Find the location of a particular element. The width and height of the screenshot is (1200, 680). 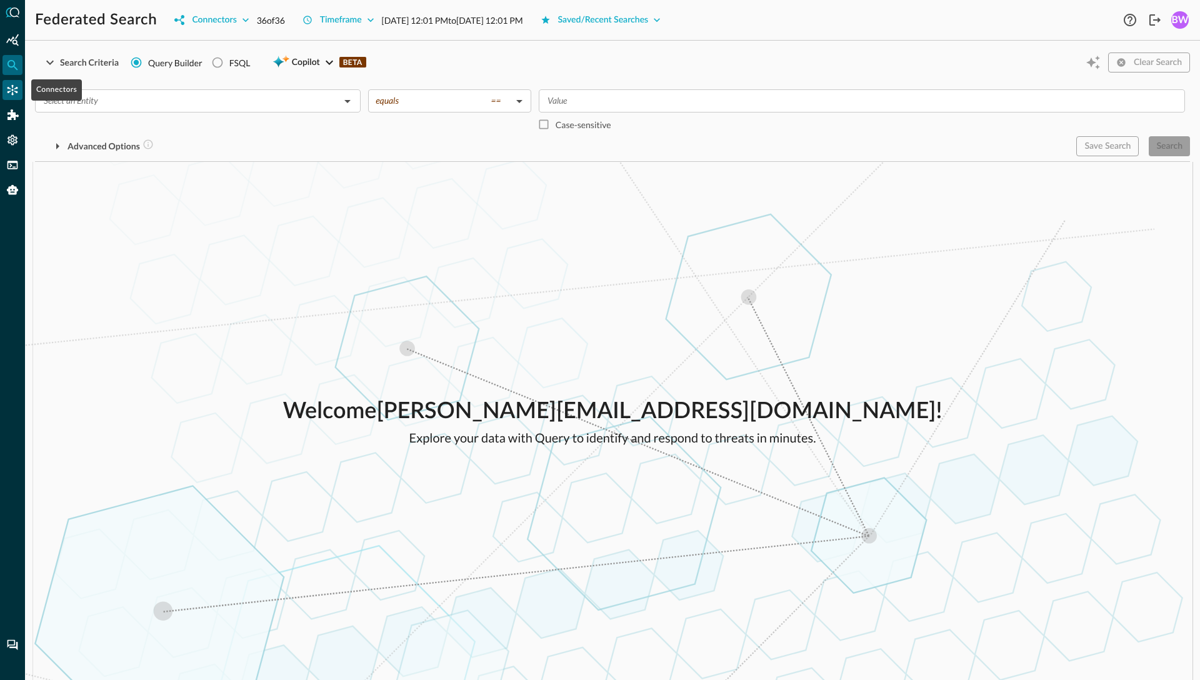

button: Open is located at coordinates (347, 101).